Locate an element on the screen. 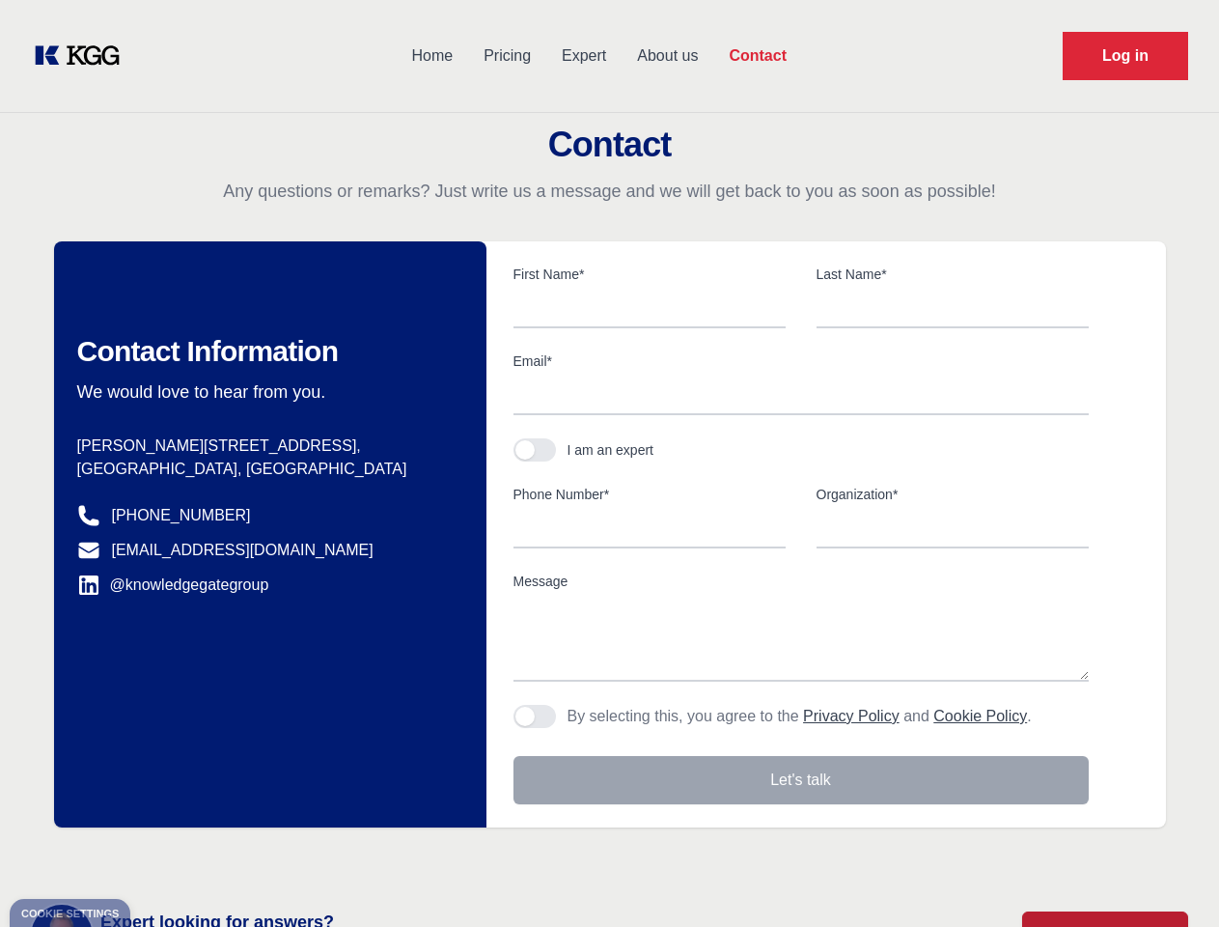 Image resolution: width=1219 pixels, height=927 pixels. p: Any questions or remarks? Just write us a message and we will get back to you as soon as possible! is located at coordinates (609, 191).